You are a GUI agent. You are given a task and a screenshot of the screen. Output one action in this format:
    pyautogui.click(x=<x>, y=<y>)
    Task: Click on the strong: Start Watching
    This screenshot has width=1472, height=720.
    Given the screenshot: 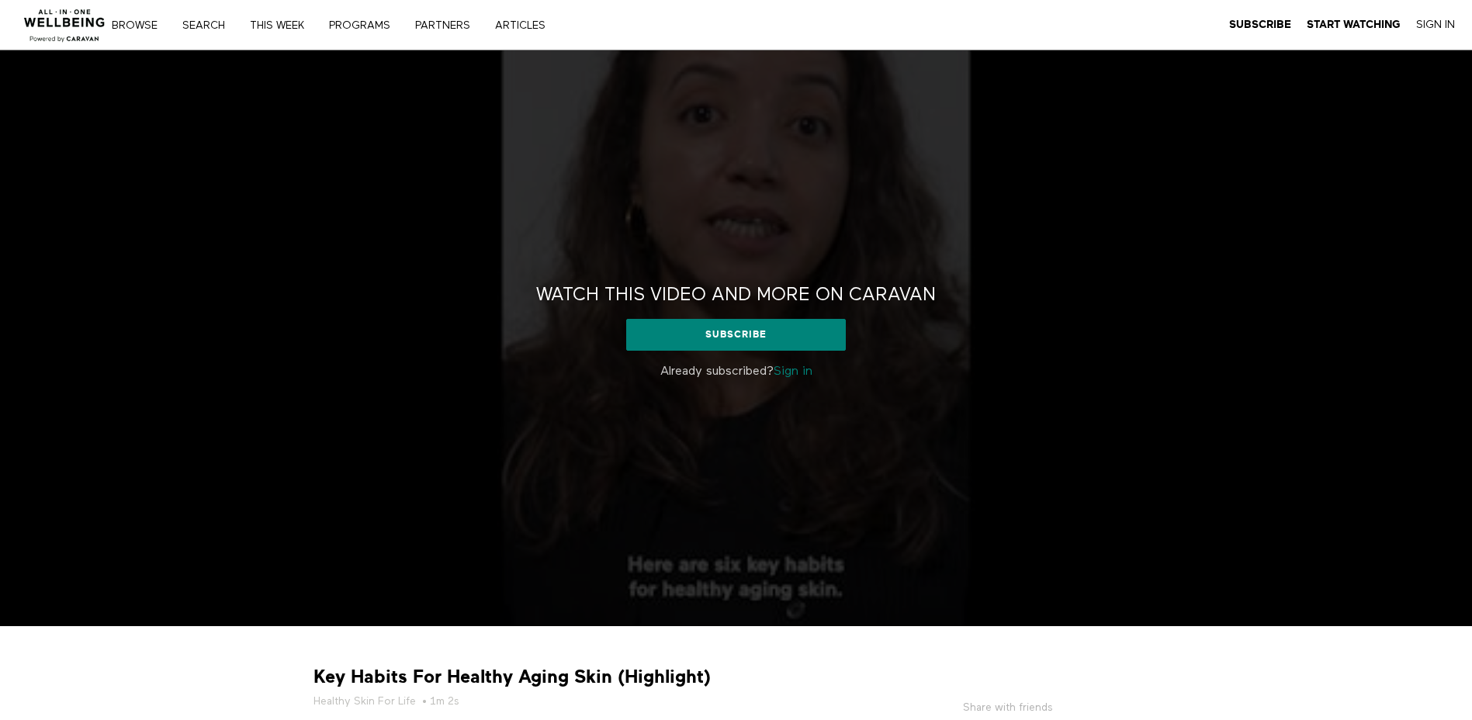 What is the action you would take?
    pyautogui.click(x=1354, y=24)
    